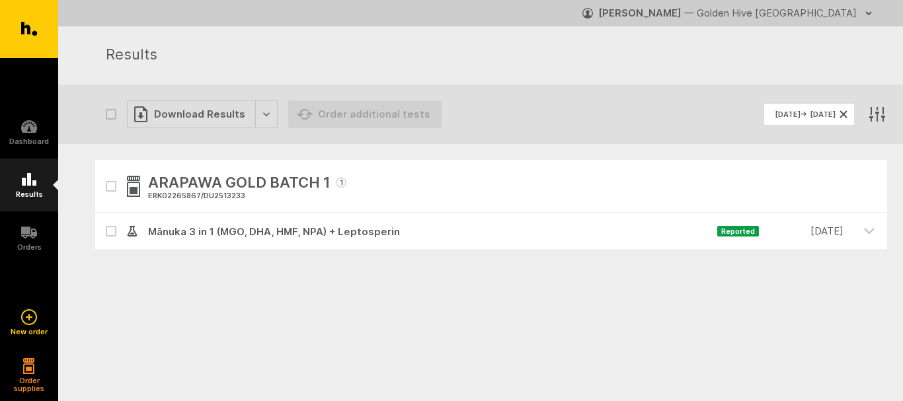 The image size is (903, 401). What do you see at coordinates (427, 232) in the screenshot?
I see `span: Mānuka 3 in 1 (MGO, DHA, HMF, NPA) + Leptosperin` at bounding box center [427, 232].